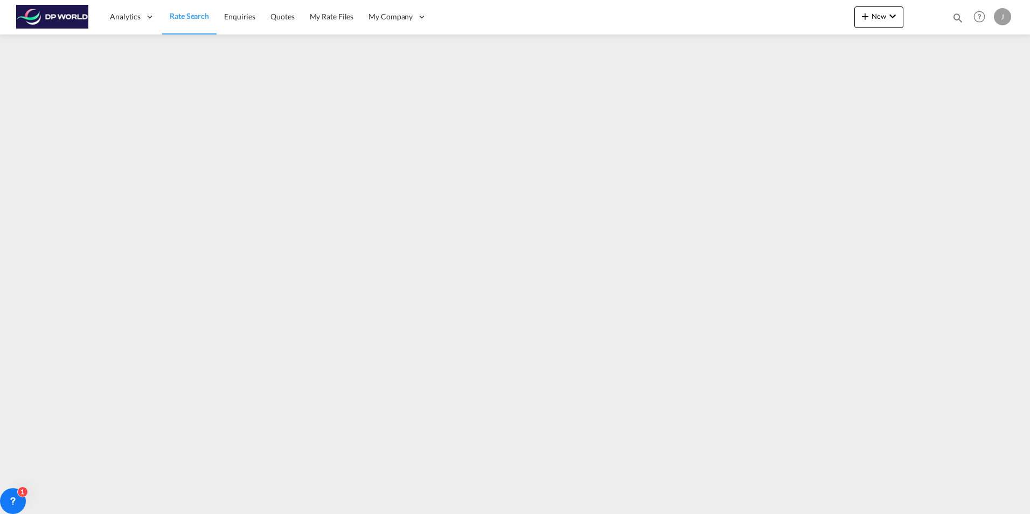  Describe the element at coordinates (979, 17) in the screenshot. I see `span: Help` at that location.